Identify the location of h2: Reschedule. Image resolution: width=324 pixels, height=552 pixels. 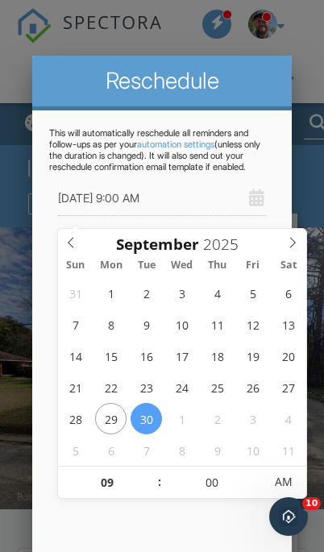
(162, 81).